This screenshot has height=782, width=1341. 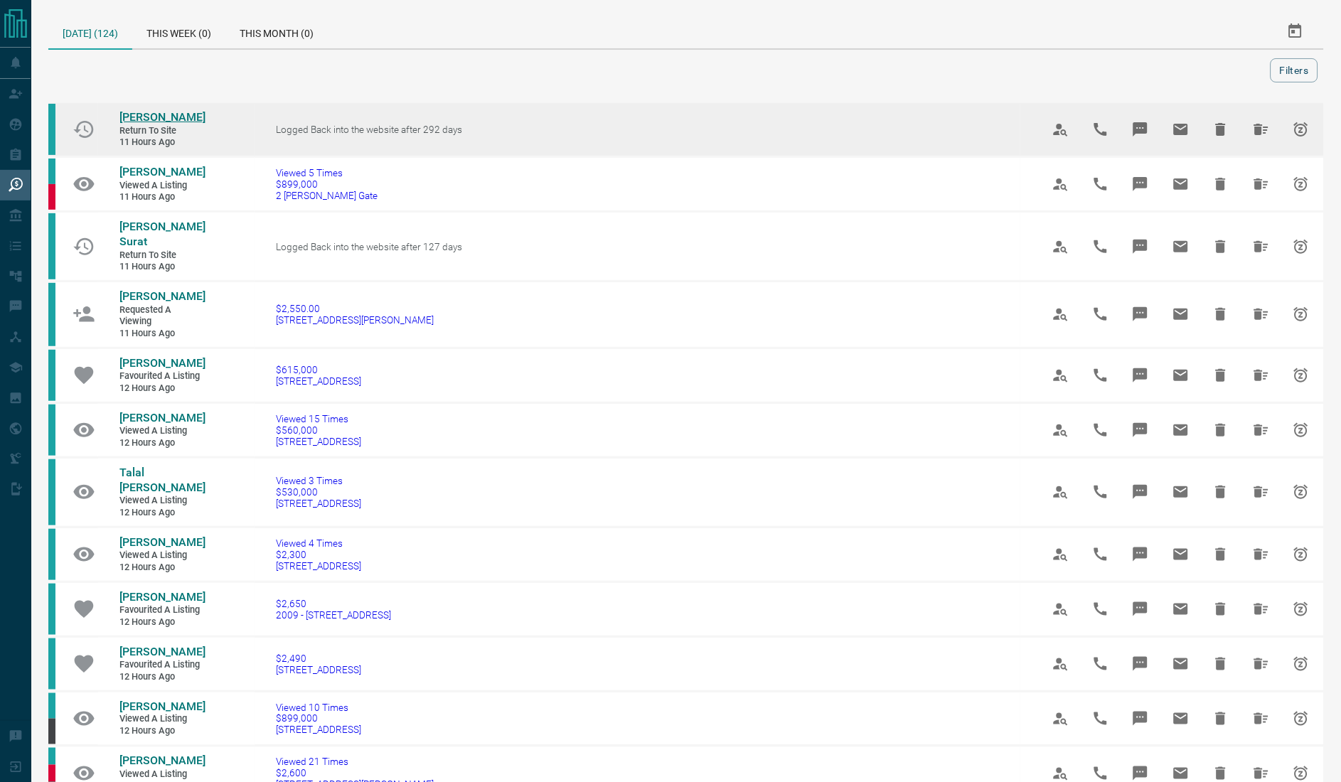 What do you see at coordinates (1261, 555) in the screenshot?
I see `span: Hide All from Fatma Cabuk` at bounding box center [1261, 555].